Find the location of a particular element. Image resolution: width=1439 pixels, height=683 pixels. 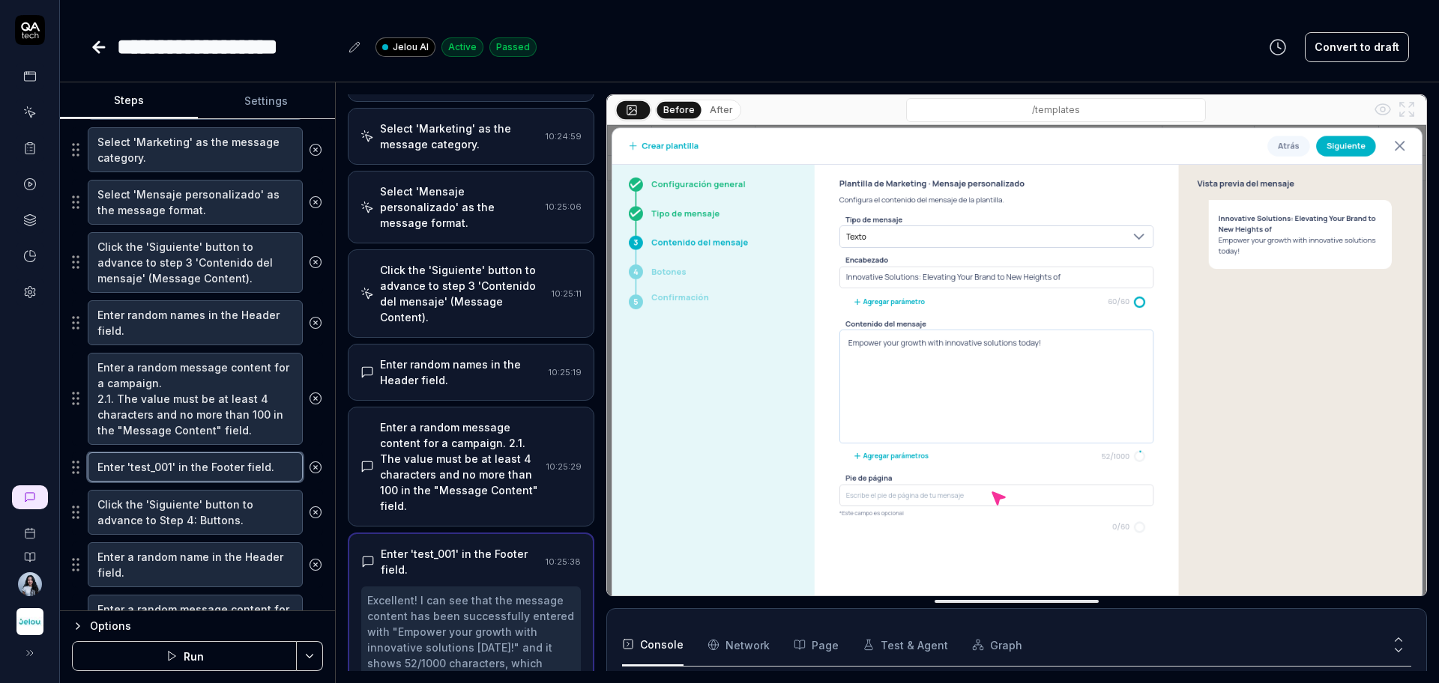

button: Steps is located at coordinates (129, 101).